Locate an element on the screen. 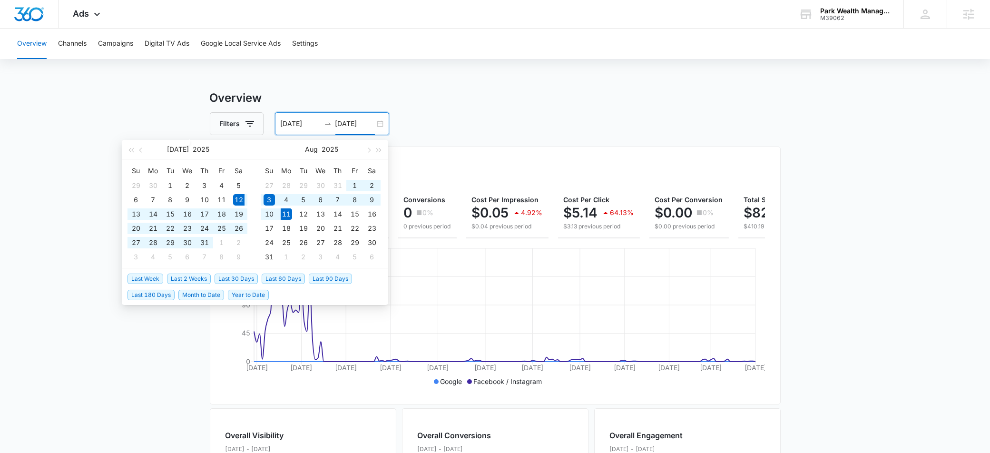  td: 2025-08-31 is located at coordinates (269, 257).